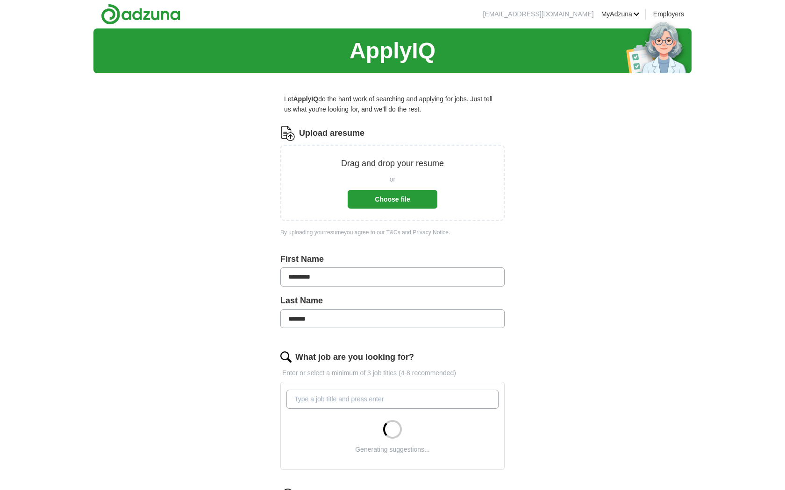 Image resolution: width=785 pixels, height=490 pixels. What do you see at coordinates (392, 373) in the screenshot?
I see `p: Enter or select a minimum of 3 job titles (4-8 recommended)` at bounding box center [392, 373].